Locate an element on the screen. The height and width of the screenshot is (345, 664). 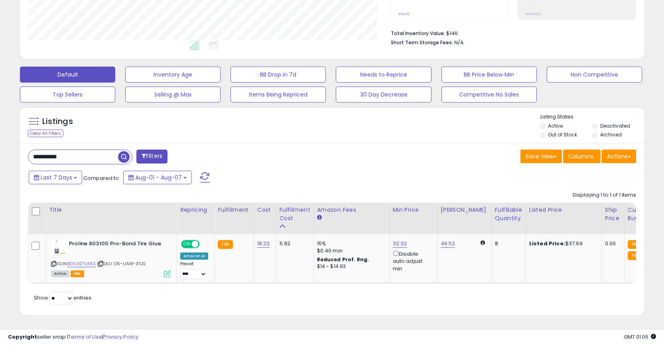
div: Ship Price is located at coordinates (613, 214).